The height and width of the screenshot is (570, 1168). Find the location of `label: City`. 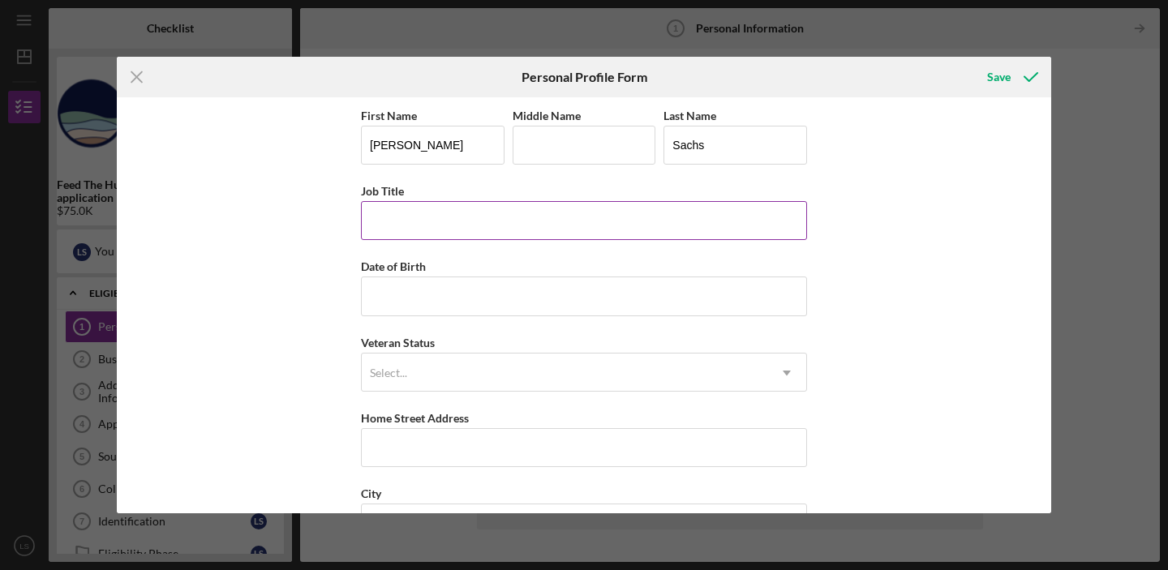

label: City is located at coordinates (371, 493).